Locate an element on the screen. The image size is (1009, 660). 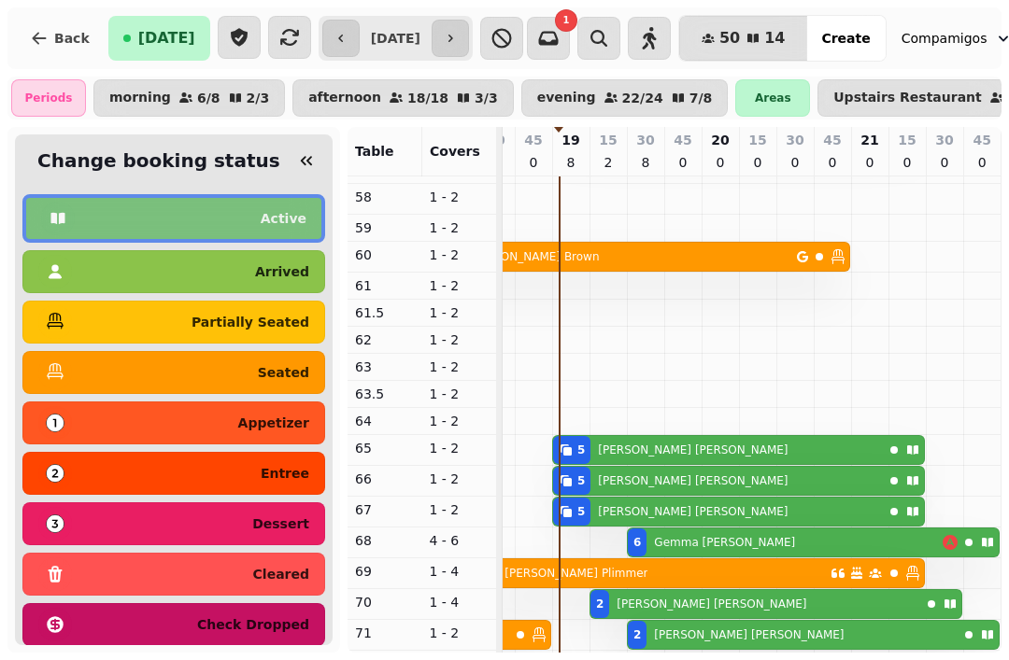
p: 61.5 is located at coordinates (385, 313).